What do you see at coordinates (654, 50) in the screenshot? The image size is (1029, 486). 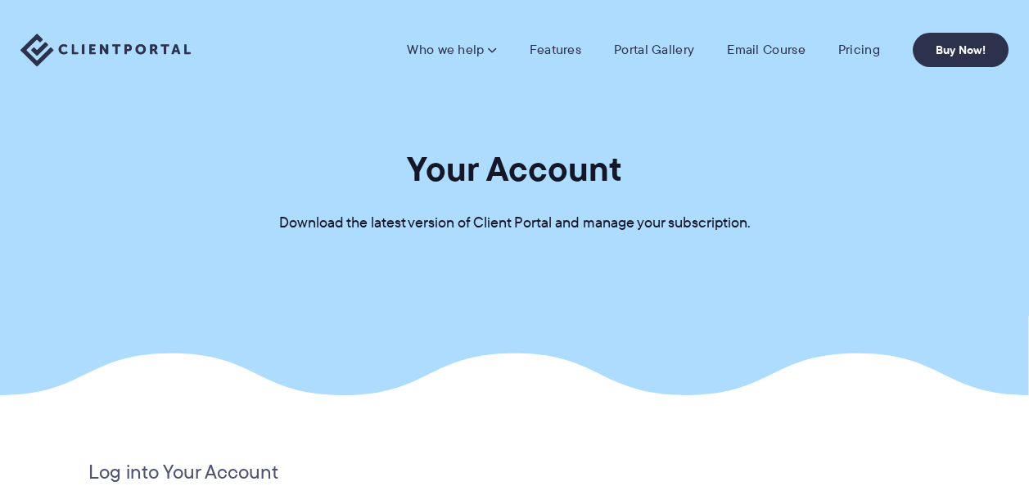 I see `a: Portal Gallery` at bounding box center [654, 50].